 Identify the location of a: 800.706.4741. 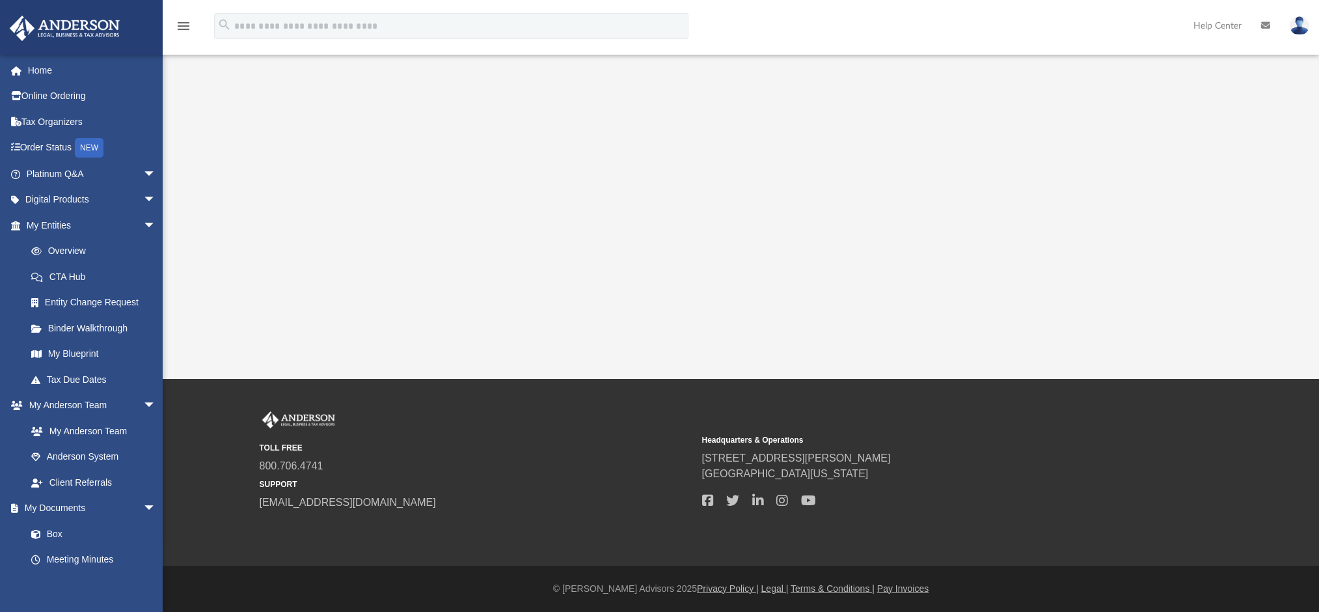
(291, 465).